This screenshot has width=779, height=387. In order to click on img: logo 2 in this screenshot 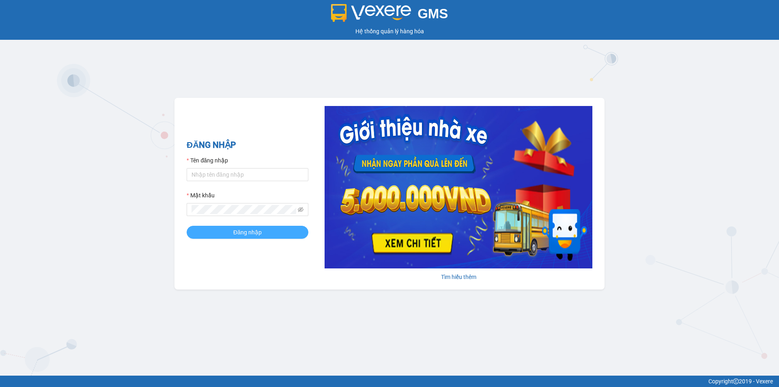, I will do `click(371, 13)`.